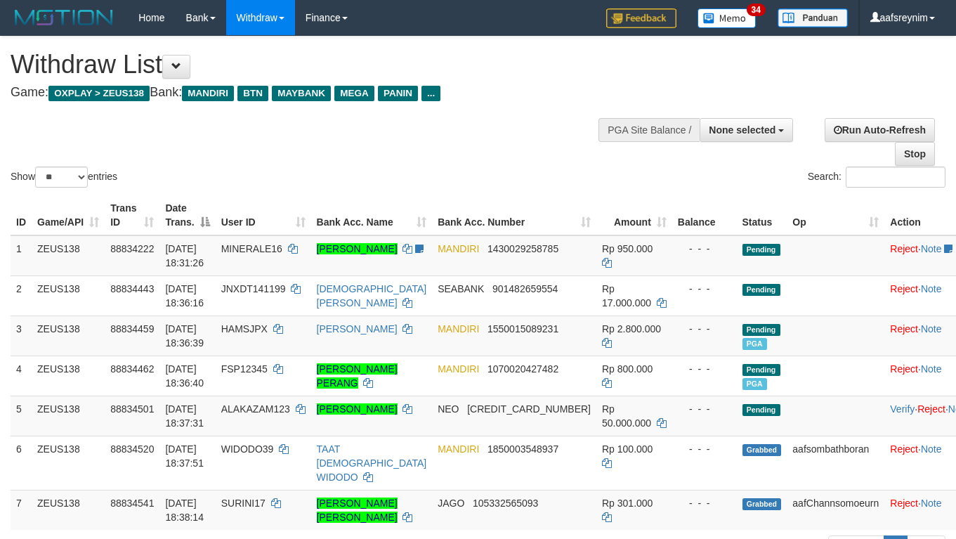 This screenshot has height=539, width=956. What do you see at coordinates (21, 509) in the screenshot?
I see `td: 7` at bounding box center [21, 509].